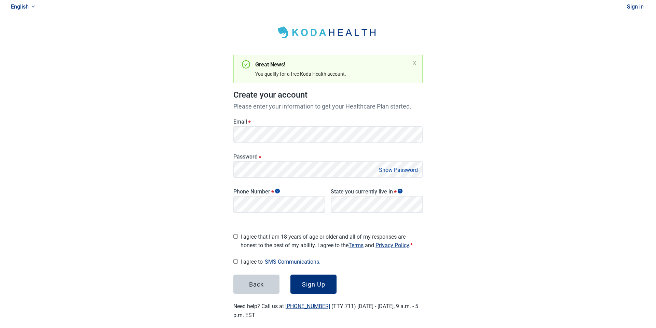 This screenshot has height=328, width=656. Describe the element at coordinates (356, 245) in the screenshot. I see `a: Read our Terms of Service` at that location.